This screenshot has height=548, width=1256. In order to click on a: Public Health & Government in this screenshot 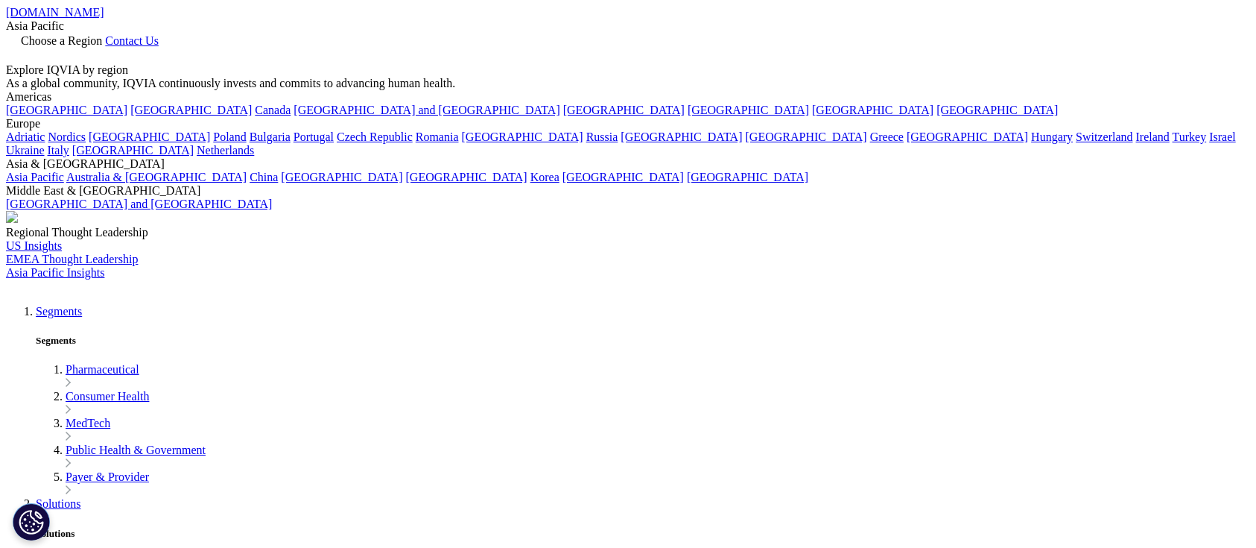, I will do `click(136, 449)`.